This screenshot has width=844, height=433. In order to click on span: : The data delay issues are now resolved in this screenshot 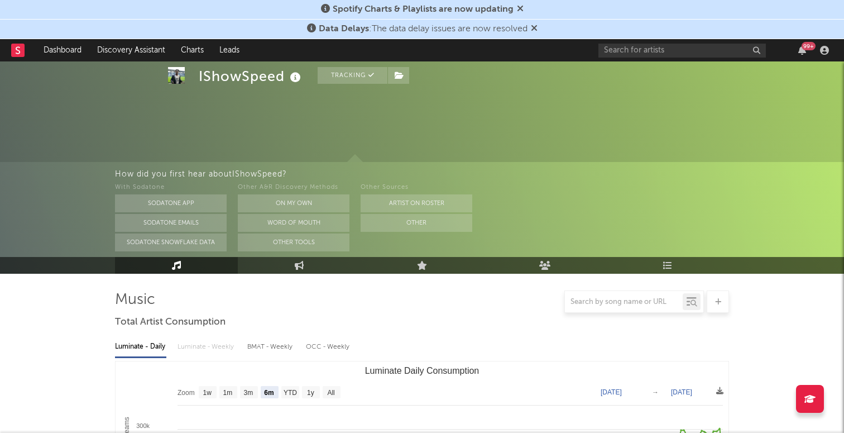, I will do `click(423, 29)`.